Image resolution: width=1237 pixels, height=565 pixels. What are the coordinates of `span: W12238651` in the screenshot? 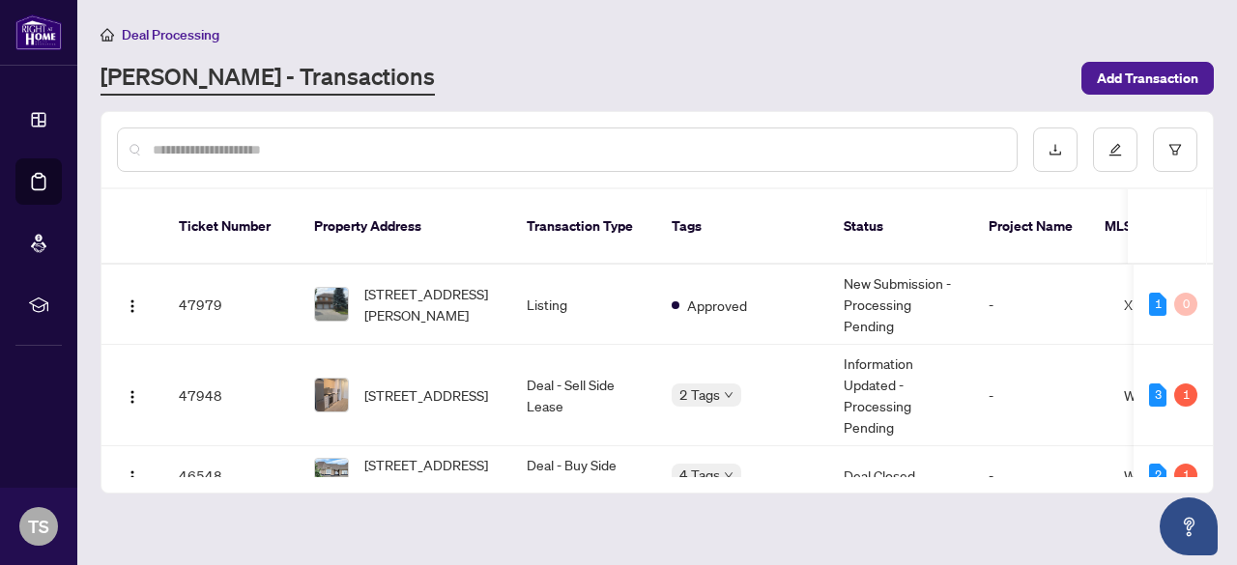 It's located at (1165, 476).